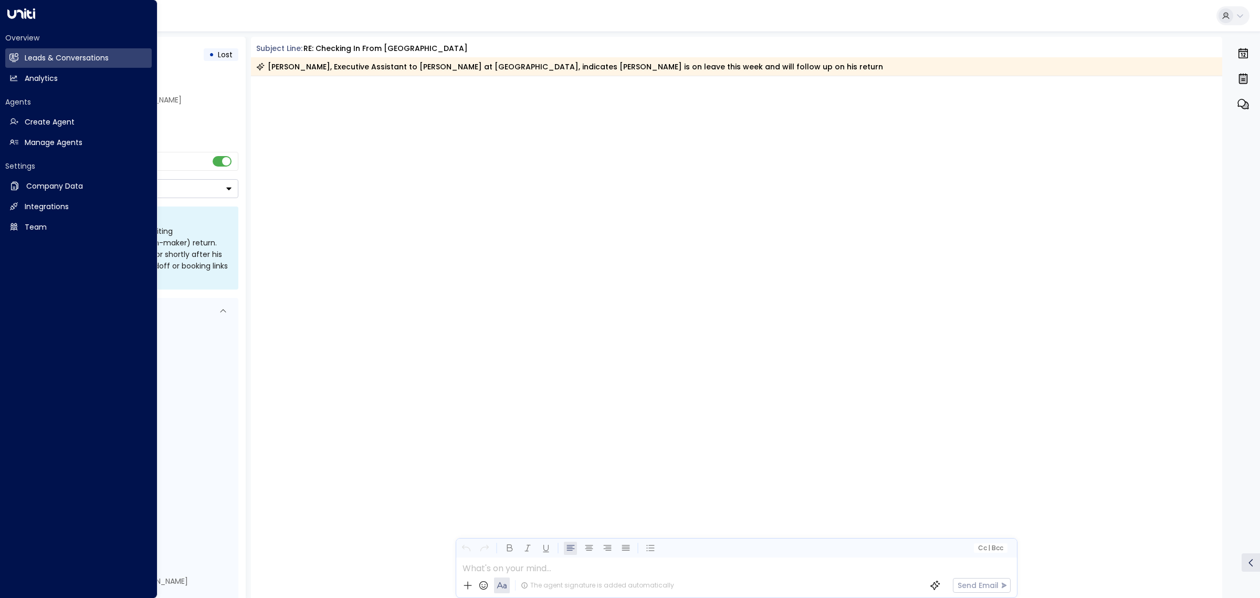 This screenshot has width=1260, height=598. Describe the element at coordinates (47, 206) in the screenshot. I see `h2: Integrations` at that location.